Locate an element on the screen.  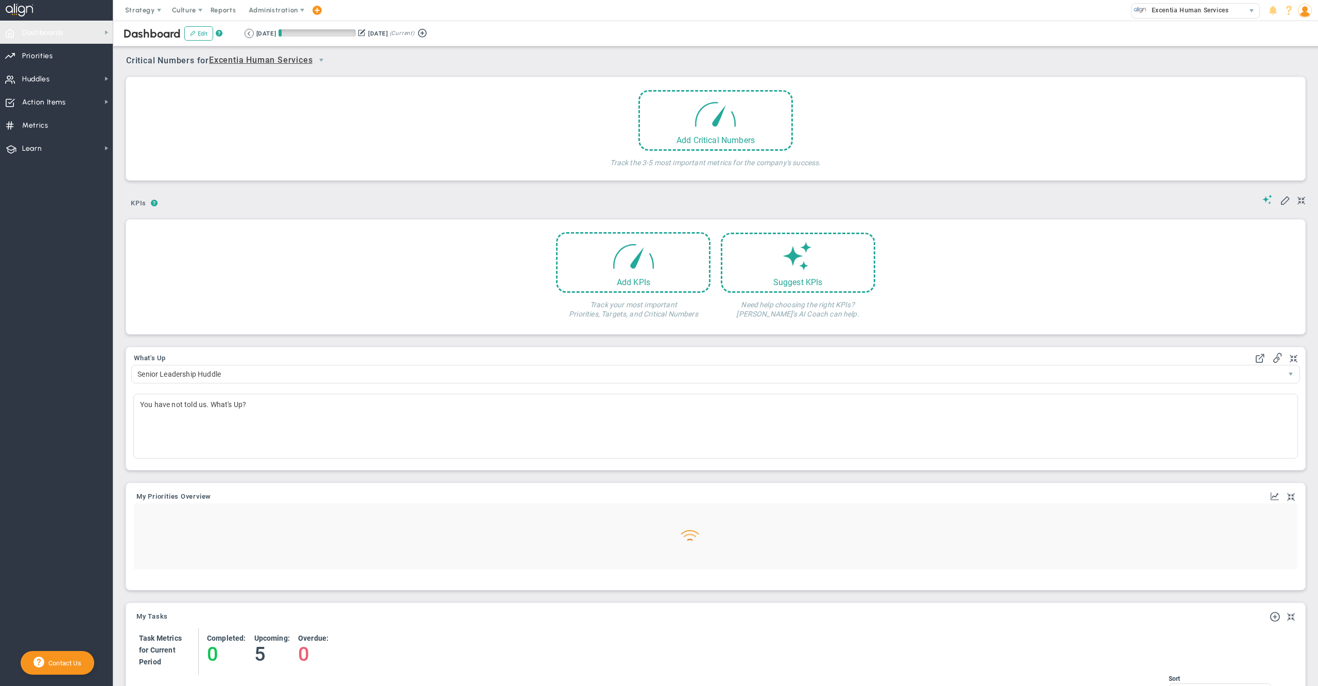
h4: Overdue: is located at coordinates (313, 638).